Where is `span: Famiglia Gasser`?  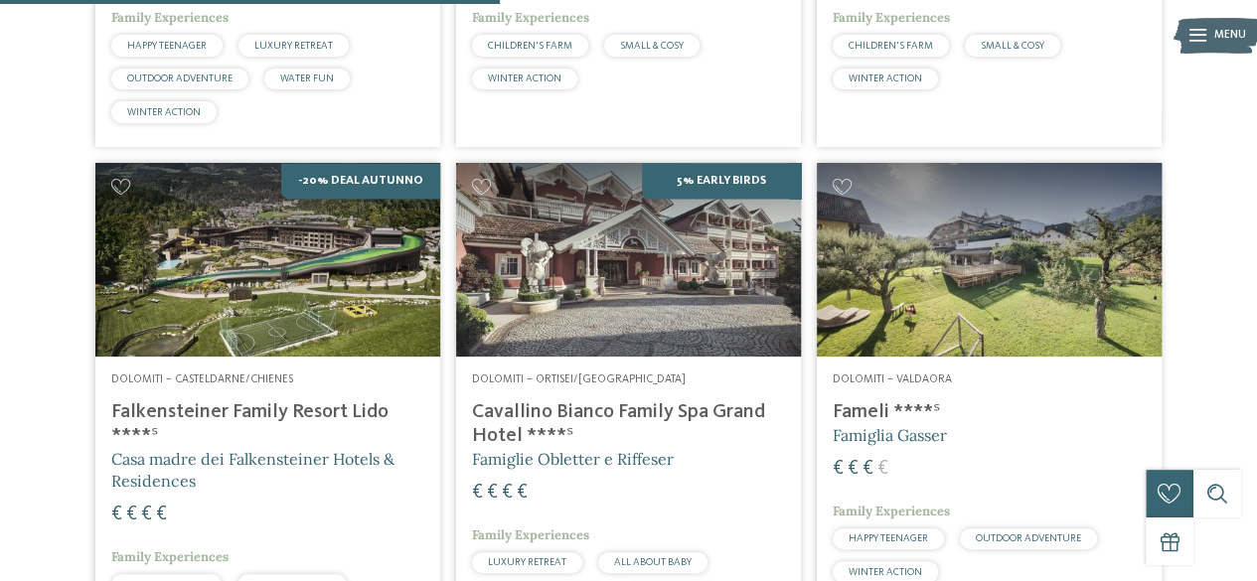
span: Famiglia Gasser is located at coordinates (889, 435).